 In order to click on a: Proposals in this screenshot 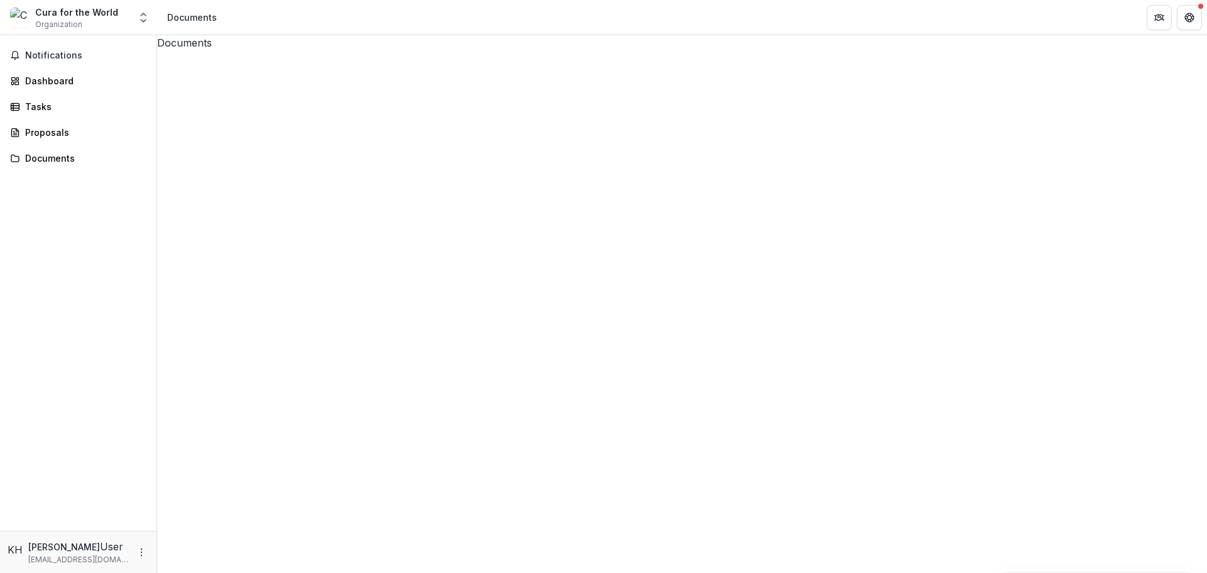, I will do `click(78, 132)`.